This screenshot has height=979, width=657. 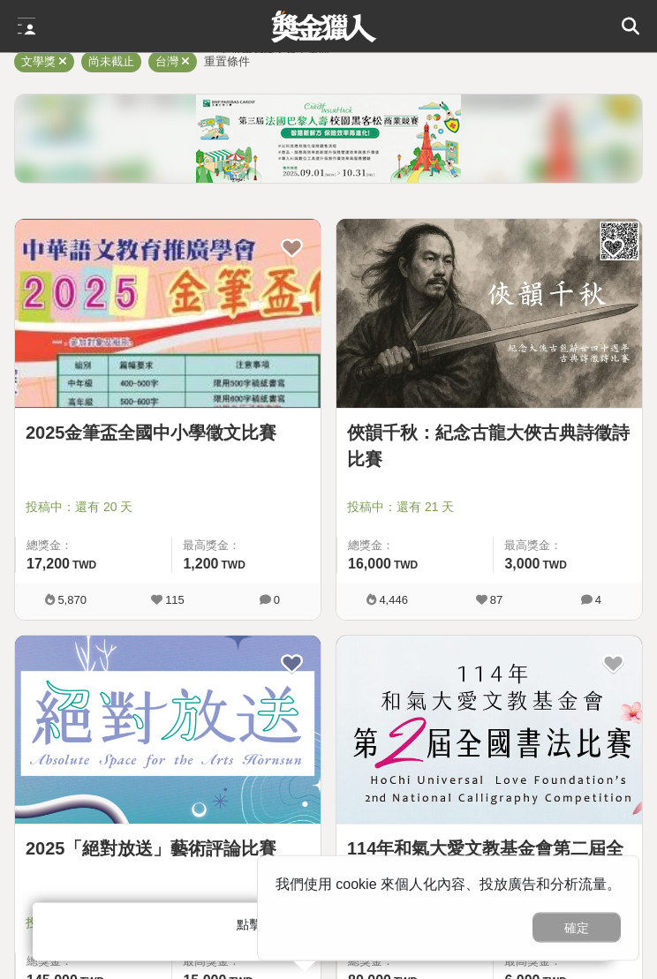 What do you see at coordinates (393, 600) in the screenshot?
I see `span: 4,446` at bounding box center [393, 600].